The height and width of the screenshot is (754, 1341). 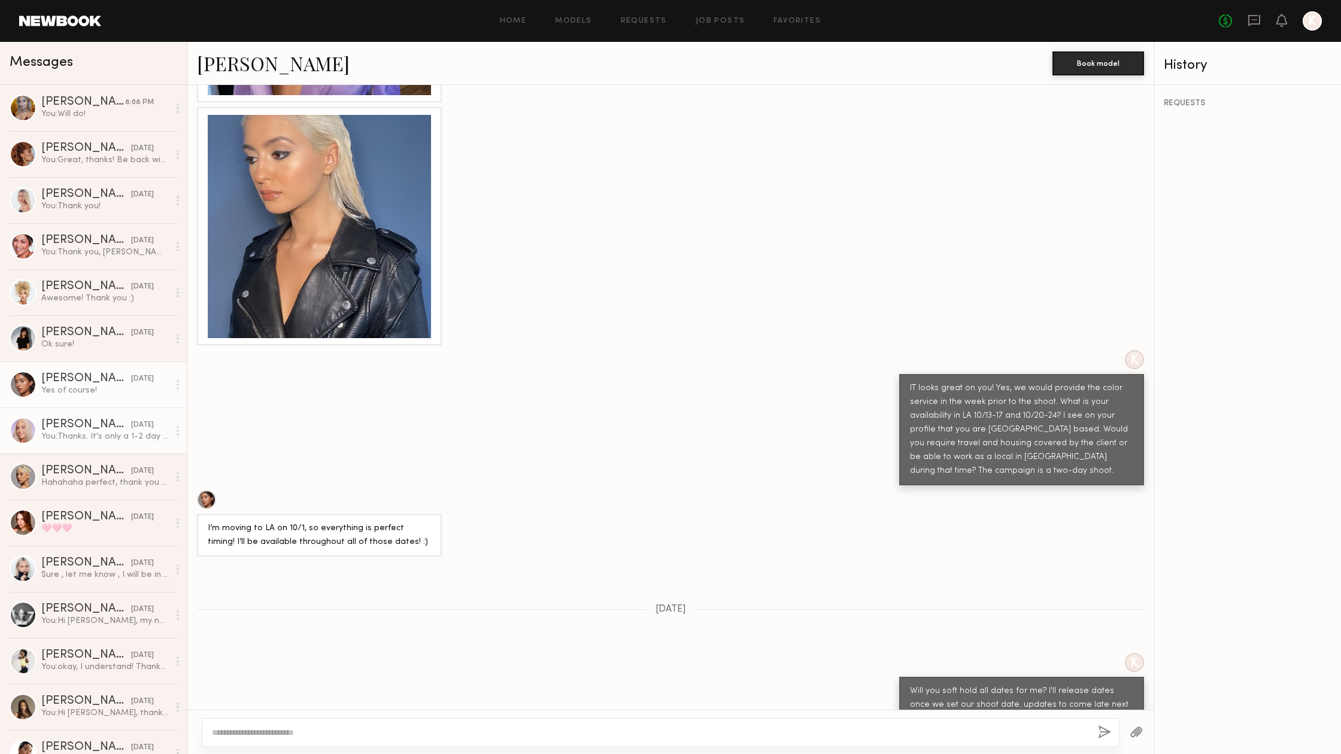 I want to click on div: You: Will do!, so click(x=105, y=114).